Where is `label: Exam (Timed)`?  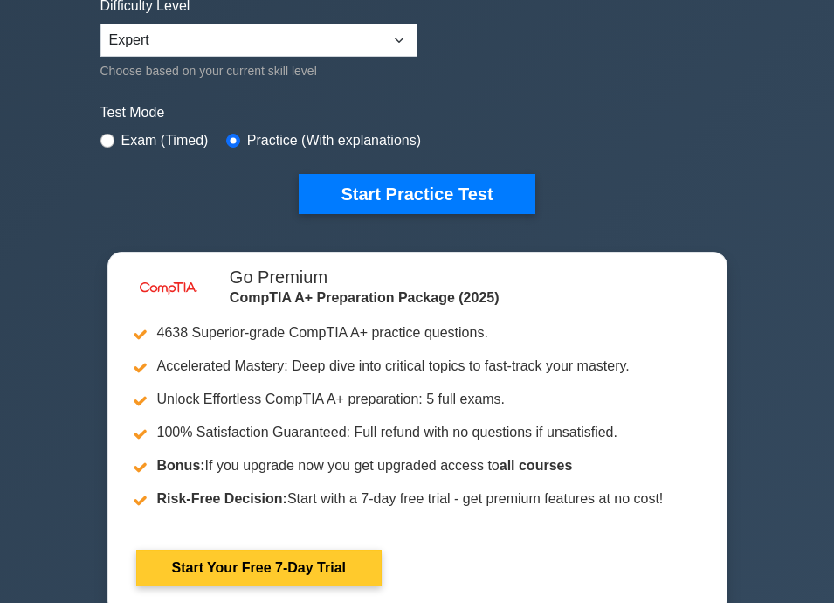
label: Exam (Timed) is located at coordinates (165, 141).